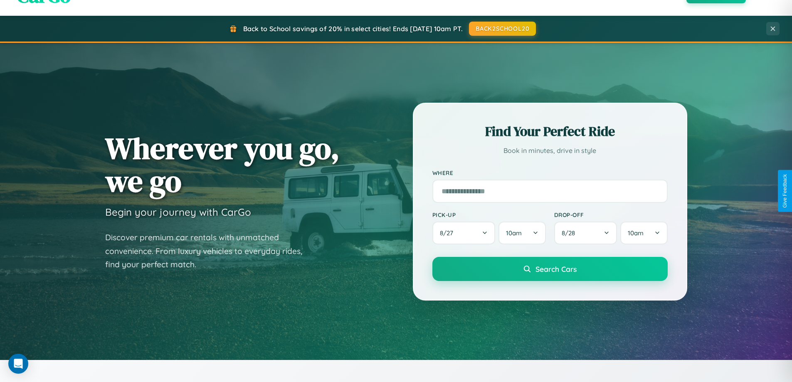  I want to click on div: Open Intercom Messenger, so click(18, 364).